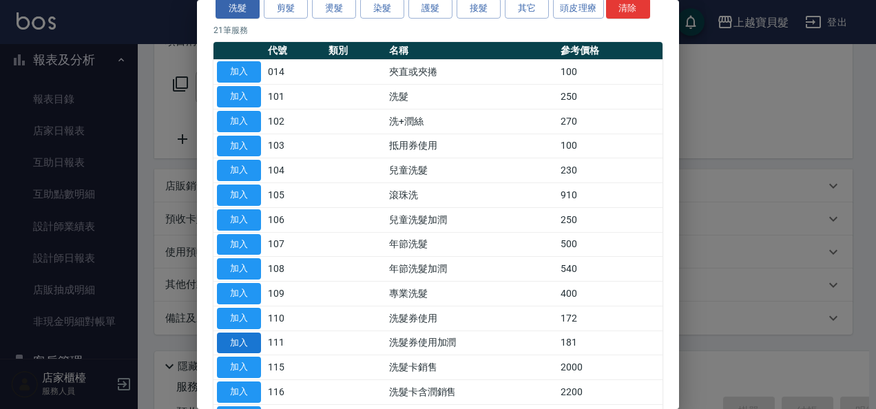  What do you see at coordinates (610, 269) in the screenshot?
I see `td: 540` at bounding box center [610, 269].